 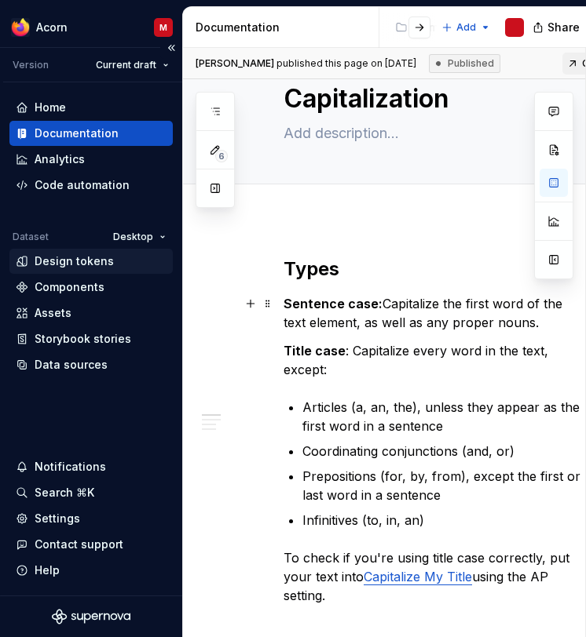 What do you see at coordinates (64, 493) in the screenshot?
I see `div: Search ⌘K` at bounding box center [64, 493].